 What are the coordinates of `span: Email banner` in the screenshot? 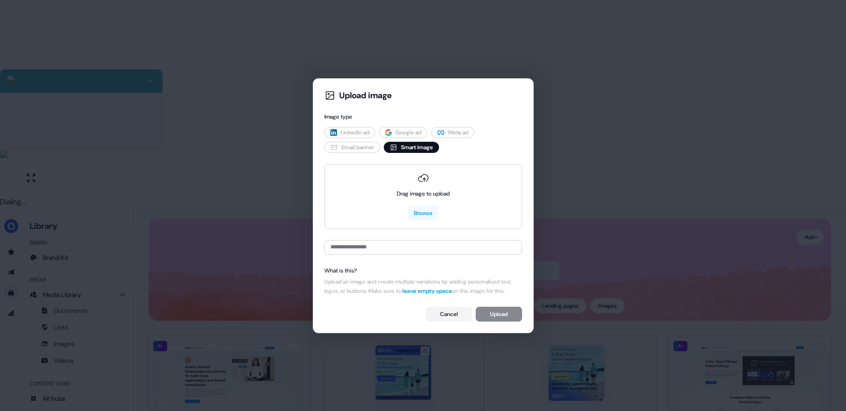 It's located at (358, 148).